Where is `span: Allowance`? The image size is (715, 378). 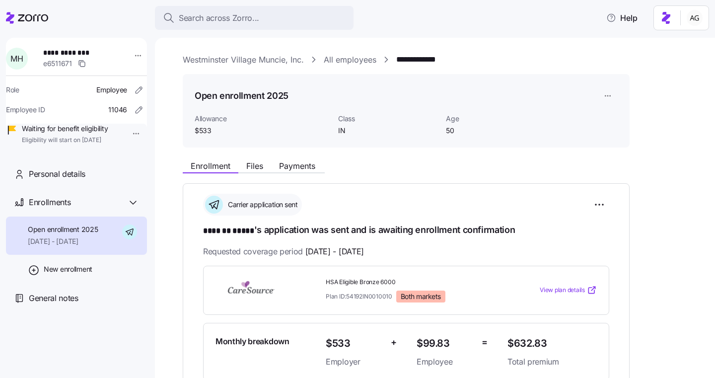
span: Allowance is located at coordinates (262, 119).